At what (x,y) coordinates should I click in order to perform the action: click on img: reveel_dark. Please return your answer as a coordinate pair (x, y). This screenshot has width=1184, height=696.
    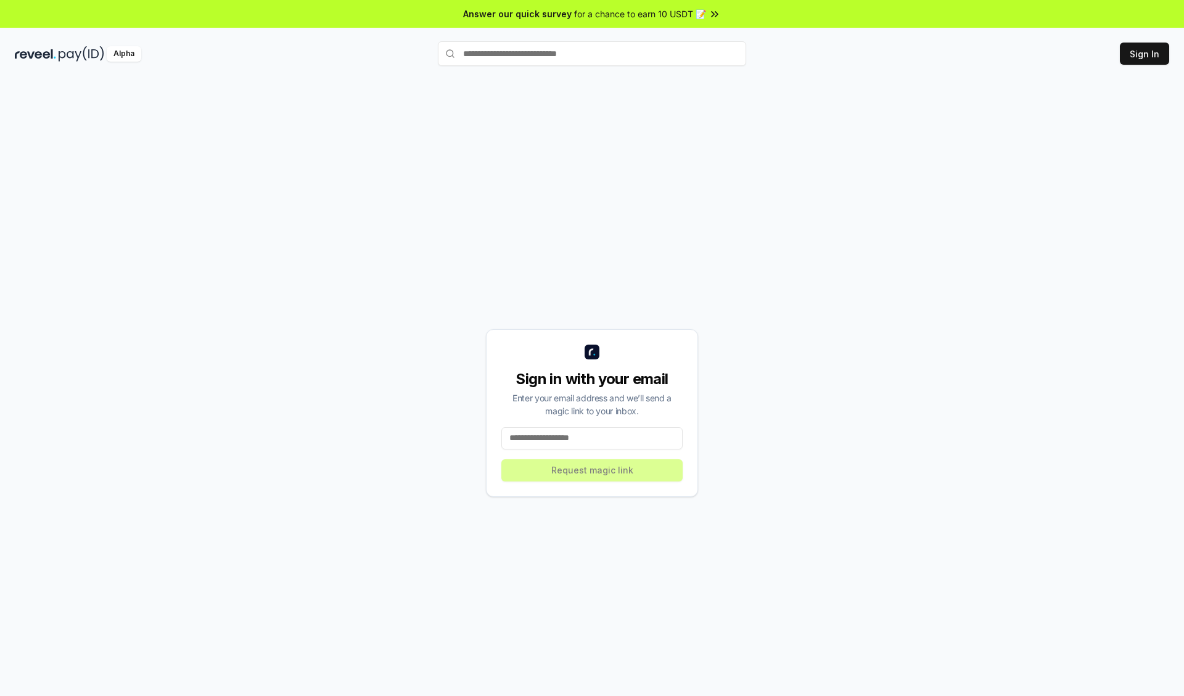
    Looking at the image, I should click on (35, 54).